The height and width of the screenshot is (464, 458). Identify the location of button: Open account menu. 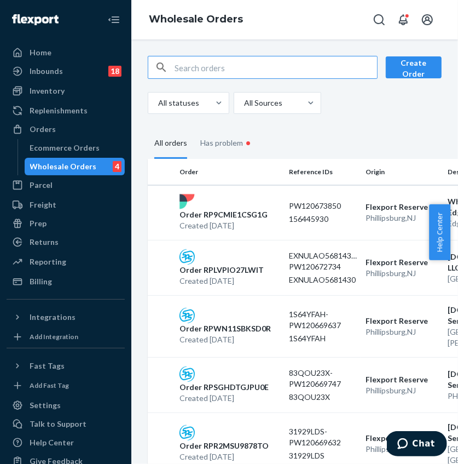
(428, 20).